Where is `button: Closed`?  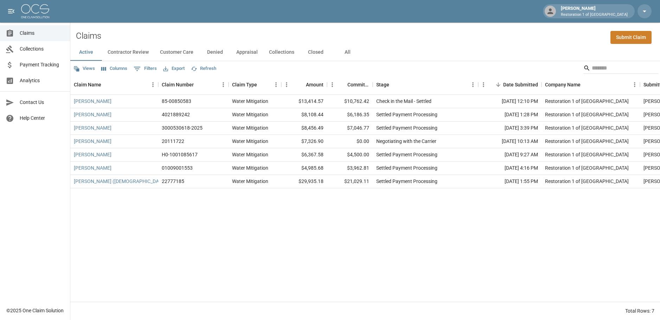 button: Closed is located at coordinates (316, 52).